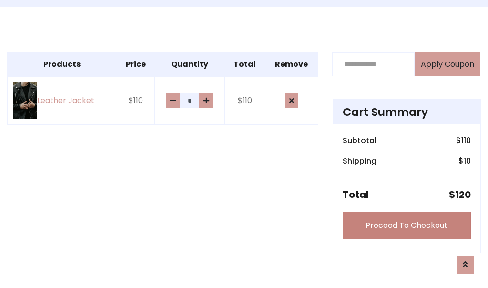  I want to click on h4: Cart Summary, so click(406, 112).